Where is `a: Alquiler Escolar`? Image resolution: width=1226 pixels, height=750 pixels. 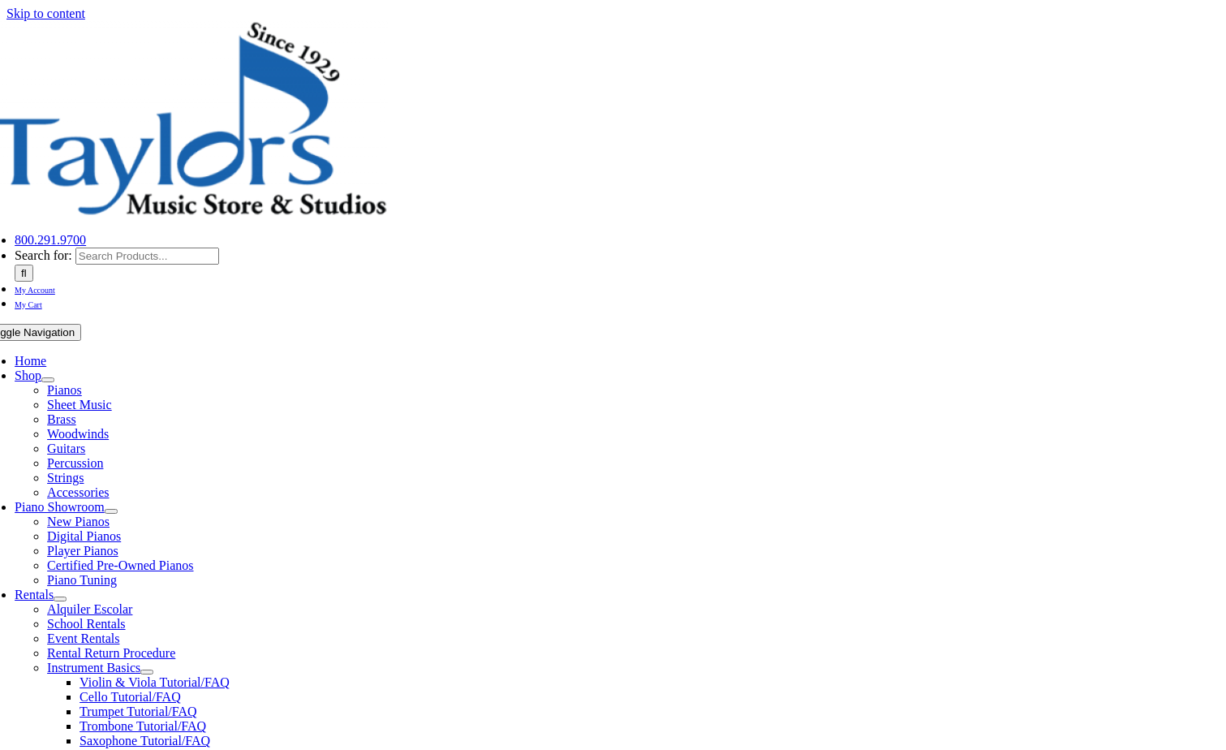 a: Alquiler Escolar is located at coordinates (89, 609).